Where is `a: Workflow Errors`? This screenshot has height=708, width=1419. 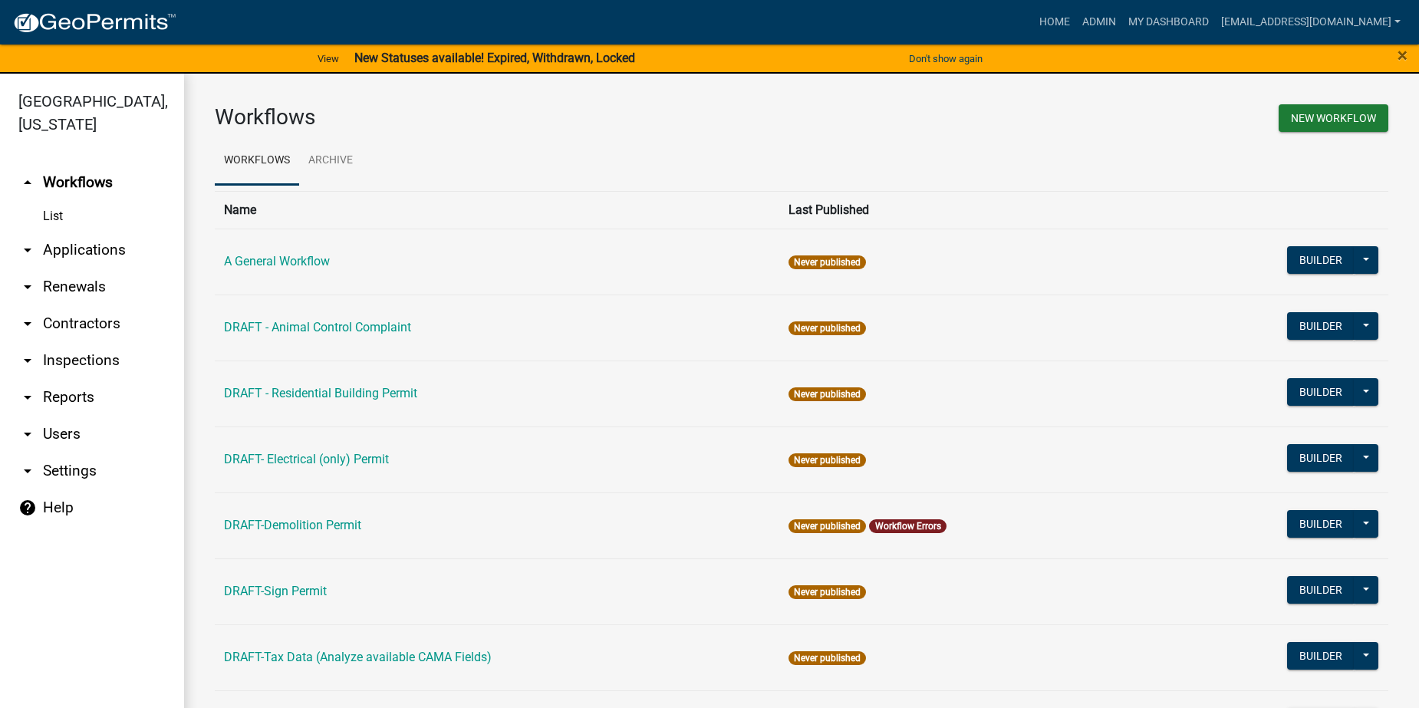
a: Workflow Errors is located at coordinates (908, 526).